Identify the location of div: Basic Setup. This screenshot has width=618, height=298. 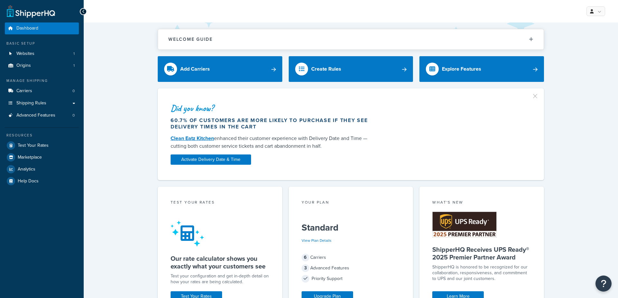
(42, 43).